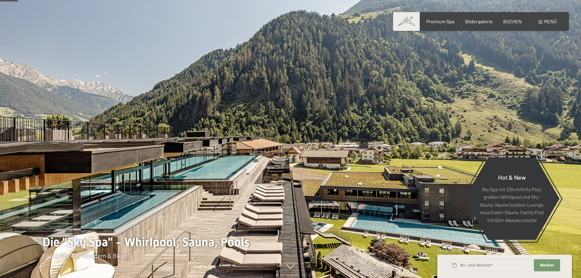 This screenshot has width=581, height=278. Describe the element at coordinates (512, 177) in the screenshot. I see `span: Hot & New` at that location.